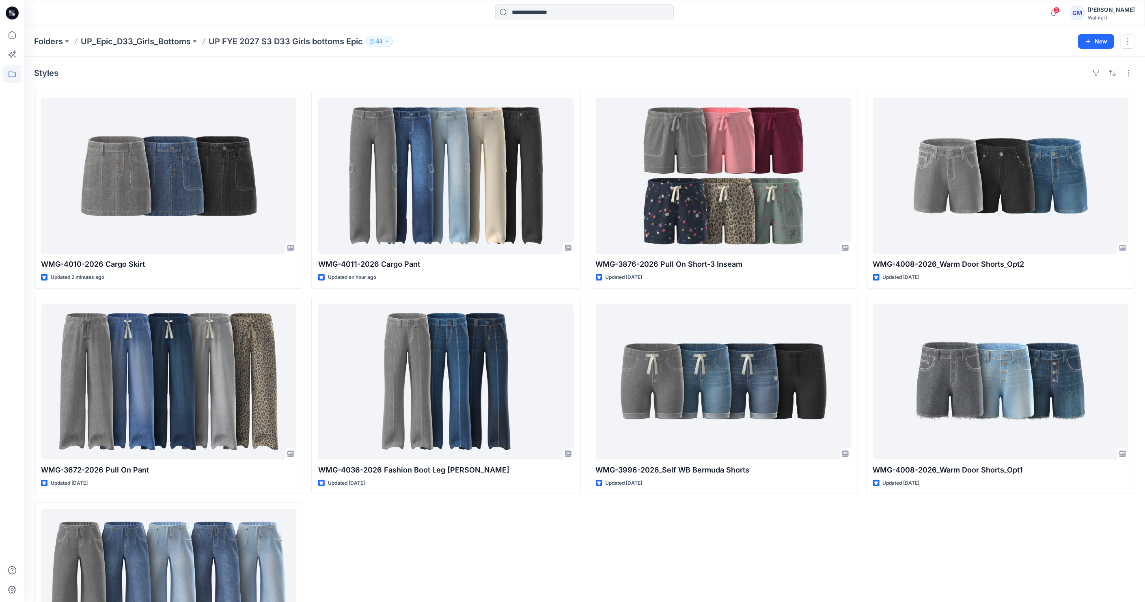 This screenshot has height=602, width=1145. I want to click on p: WMG-3996-2026_Self WB Bermuda Shorts, so click(723, 470).